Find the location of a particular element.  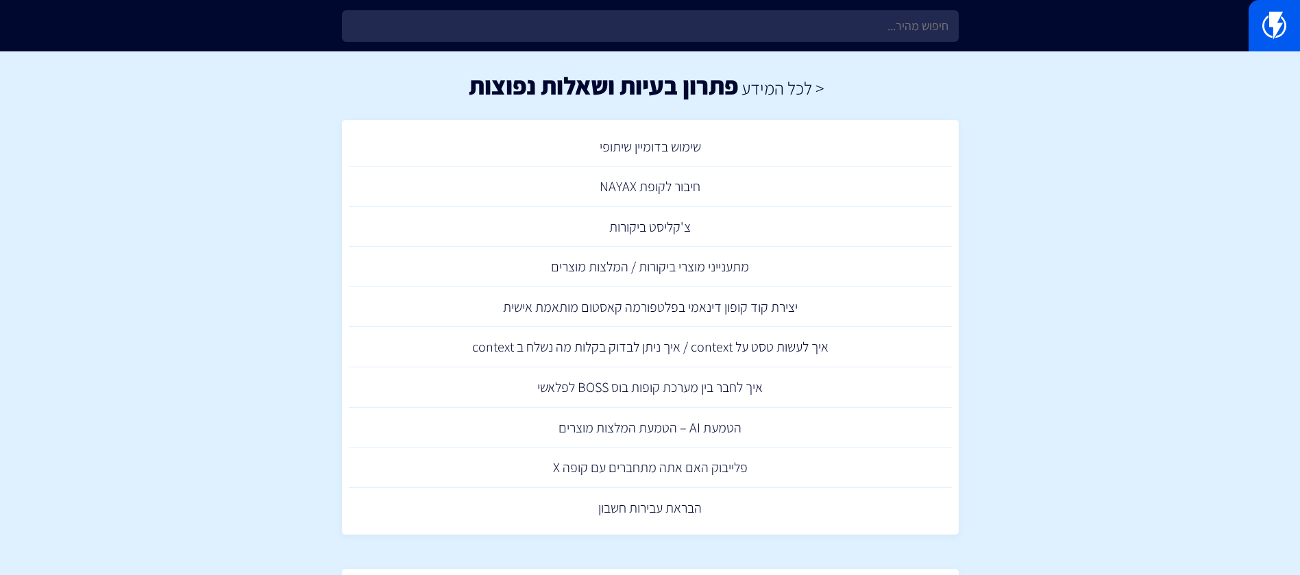

a: צ'קליסט ביקורות is located at coordinates (650, 227).